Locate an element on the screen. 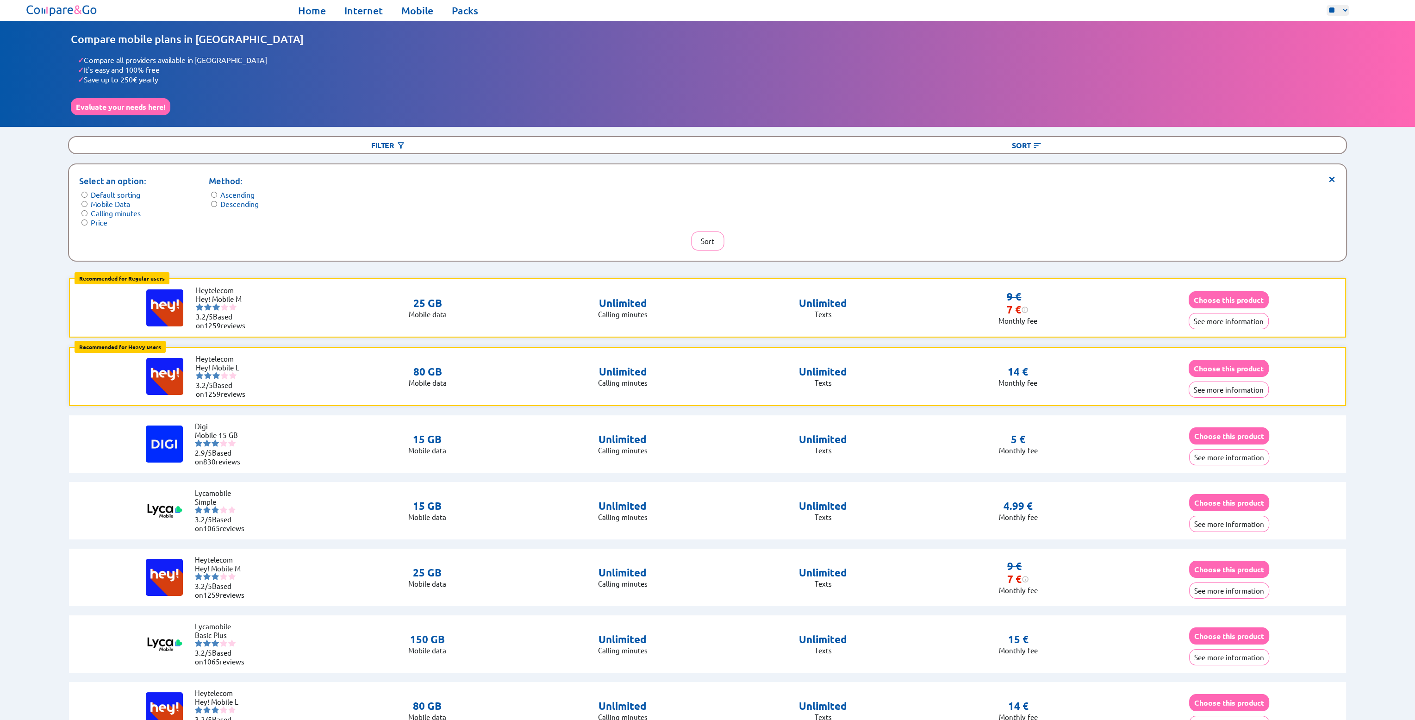  li: Hey! Mobile L is located at coordinates (224, 367).